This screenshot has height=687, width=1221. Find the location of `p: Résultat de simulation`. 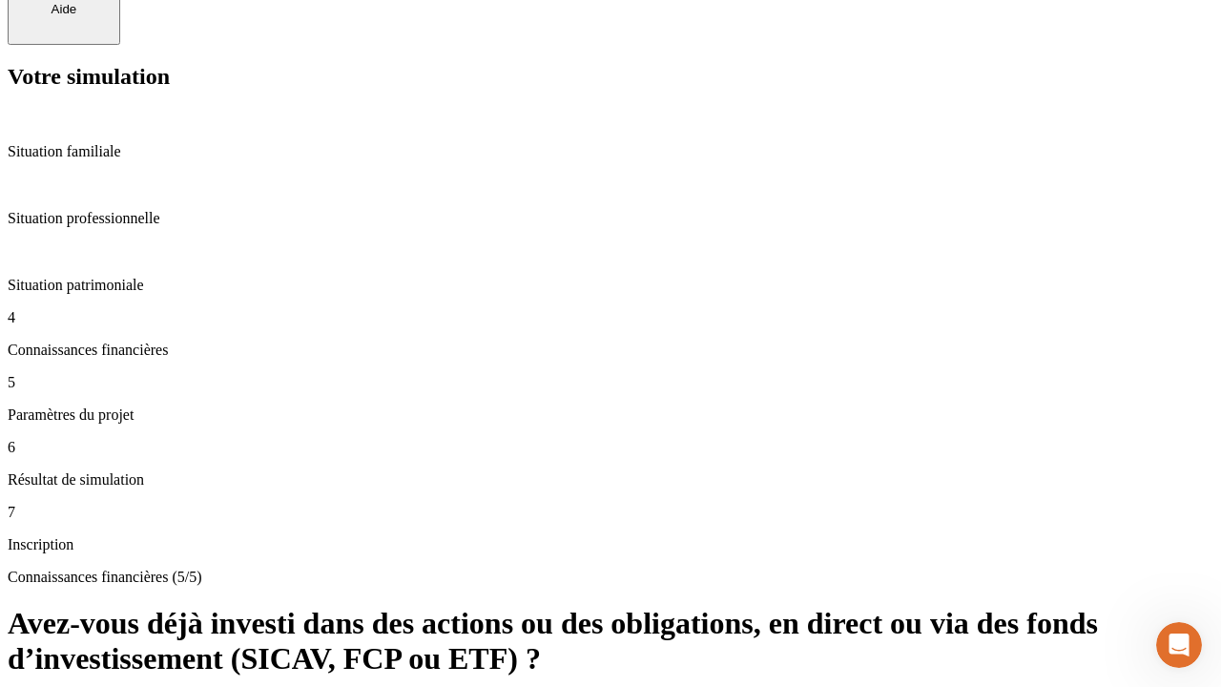

p: Résultat de simulation is located at coordinates (610, 480).